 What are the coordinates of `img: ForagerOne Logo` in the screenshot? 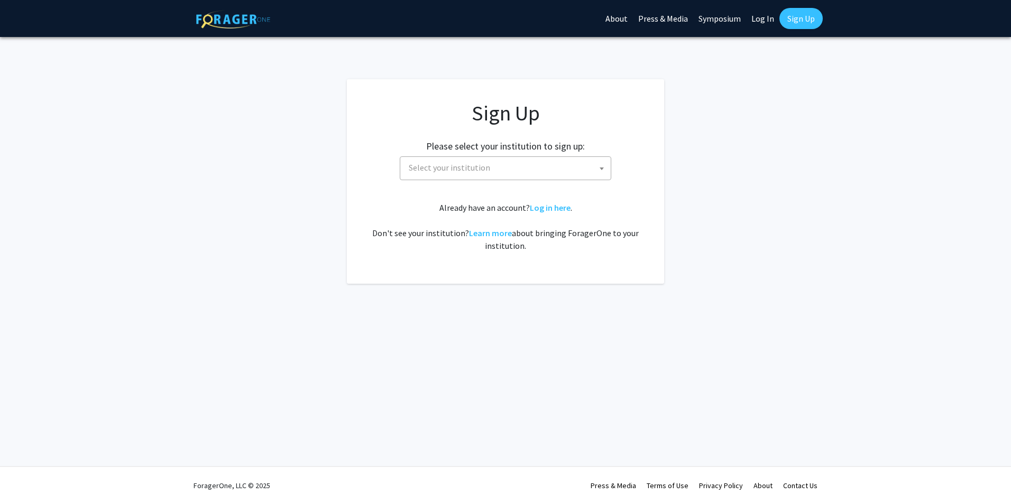 It's located at (233, 19).